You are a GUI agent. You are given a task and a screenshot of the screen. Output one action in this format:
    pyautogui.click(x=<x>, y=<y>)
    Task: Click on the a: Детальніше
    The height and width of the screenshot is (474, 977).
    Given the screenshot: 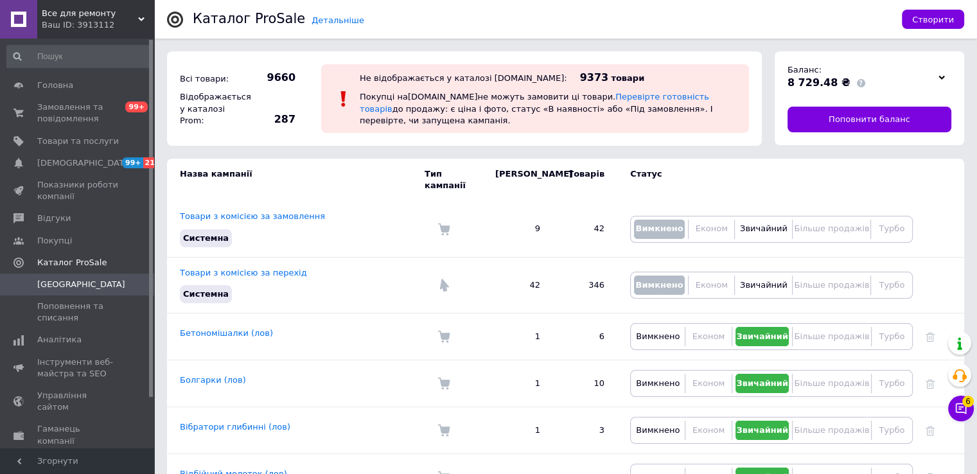 What is the action you would take?
    pyautogui.click(x=338, y=20)
    